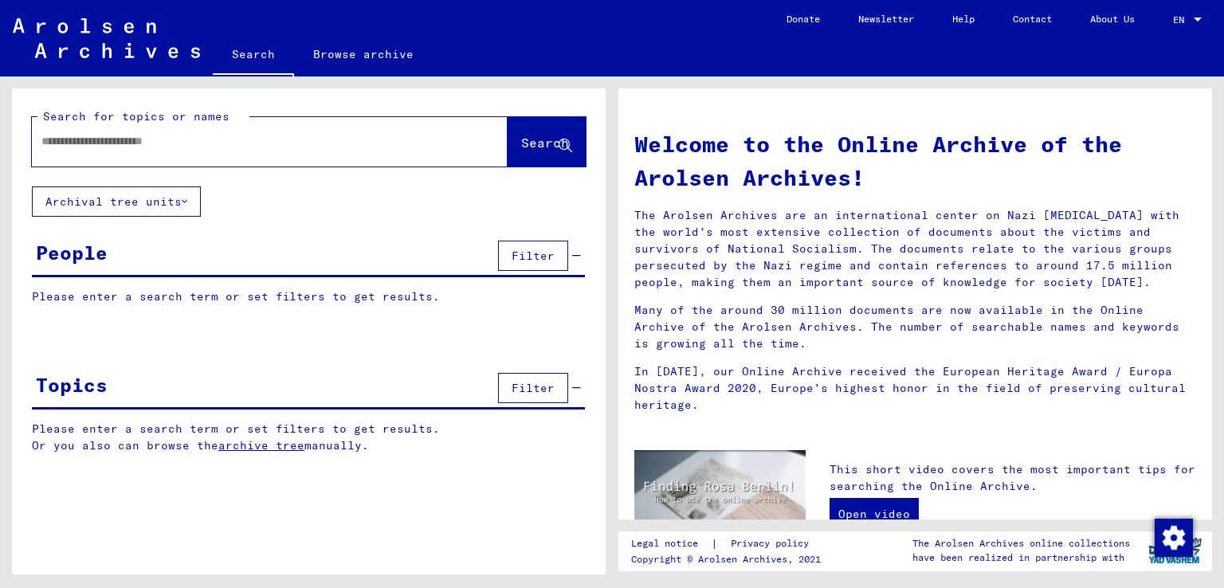 The height and width of the screenshot is (588, 1224). Describe the element at coordinates (729, 560) in the screenshot. I see `p: Copyright © Arolsen Archives, 2021` at that location.